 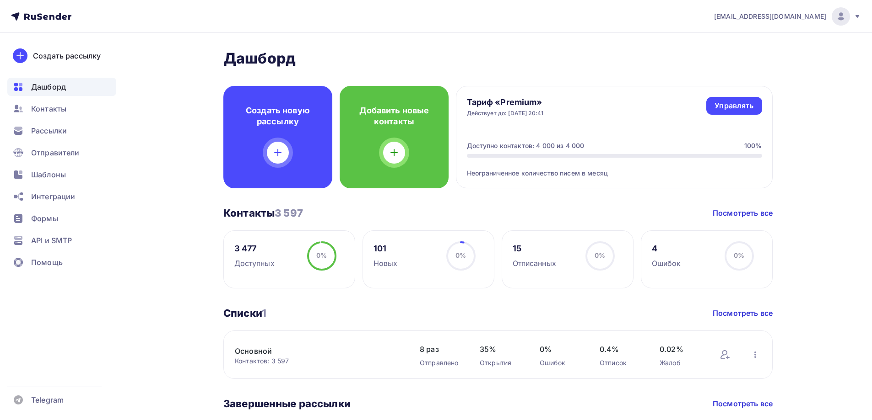 I want to click on div: Доступно контактов: 4 000 из 4 000, so click(x=525, y=146).